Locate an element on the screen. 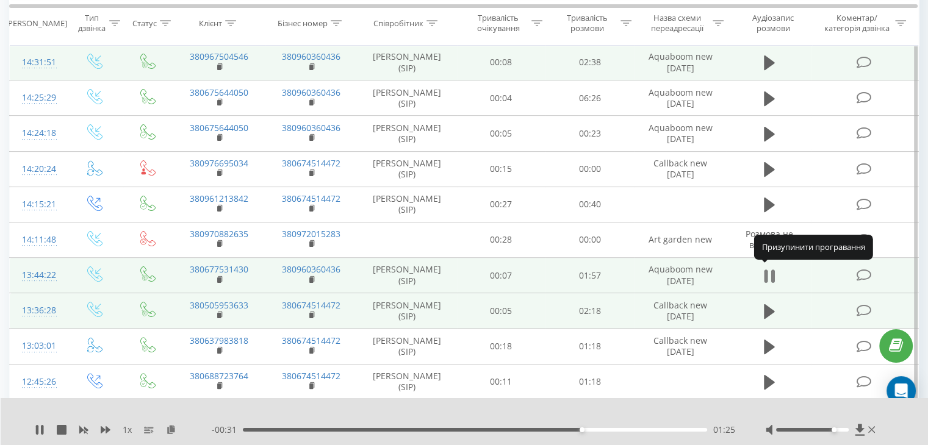 The width and height of the screenshot is (928, 445). a: 380976695034 is located at coordinates (219, 163).